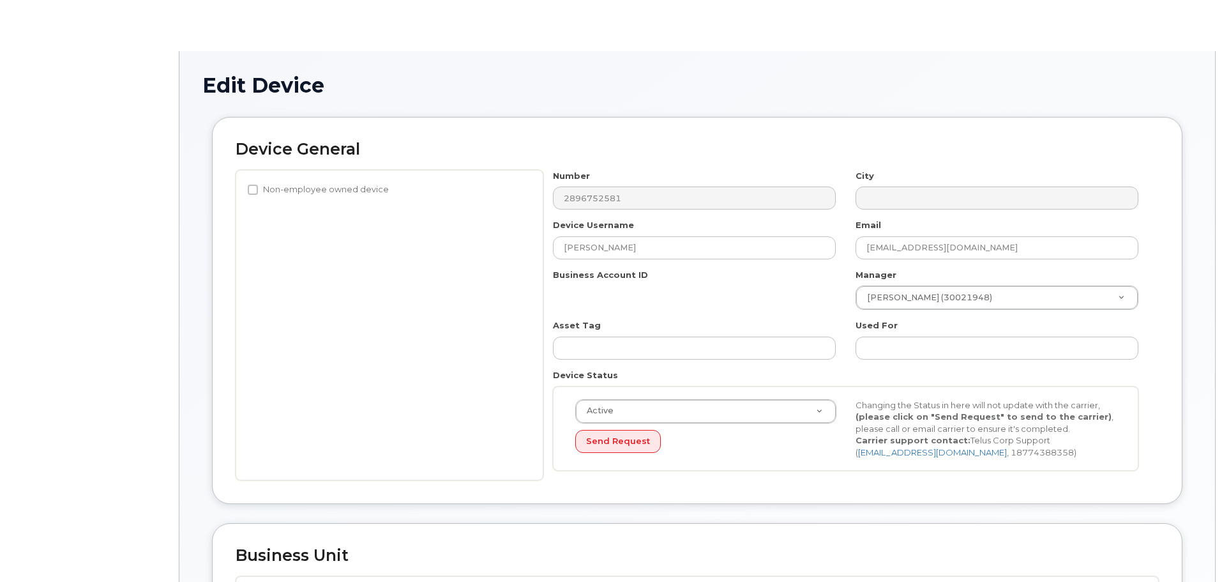 The width and height of the screenshot is (1222, 582). Describe the element at coordinates (593, 225) in the screenshot. I see `label: Device Username` at that location.